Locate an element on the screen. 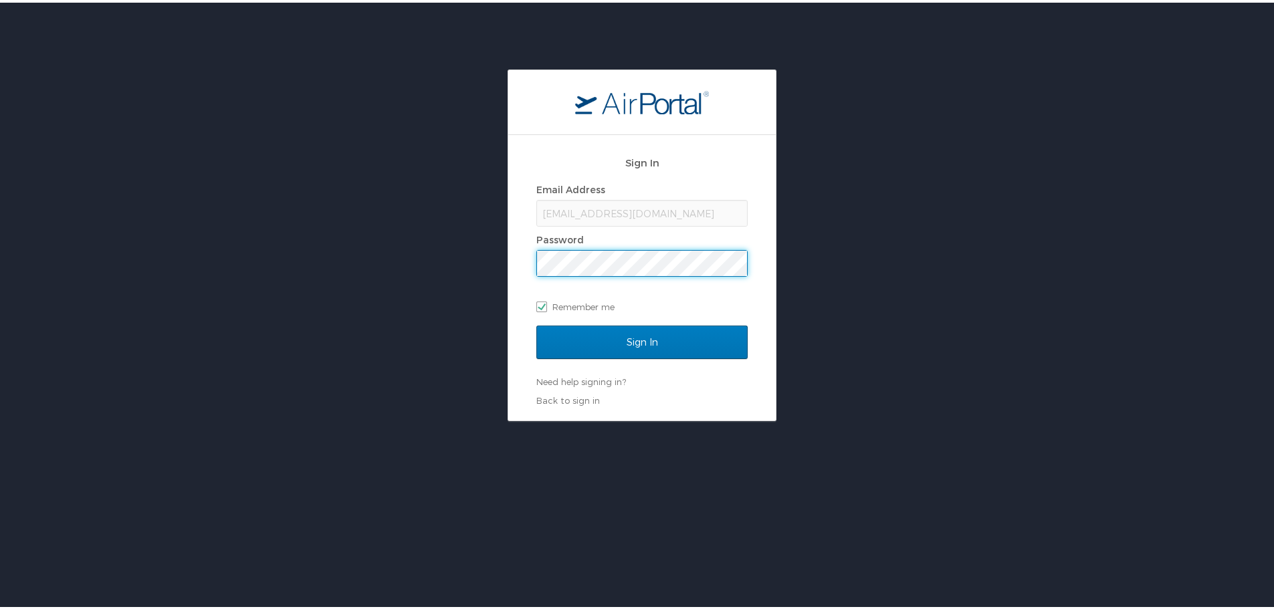 The height and width of the screenshot is (609, 1274). h2: Sign In is located at coordinates (642, 160).